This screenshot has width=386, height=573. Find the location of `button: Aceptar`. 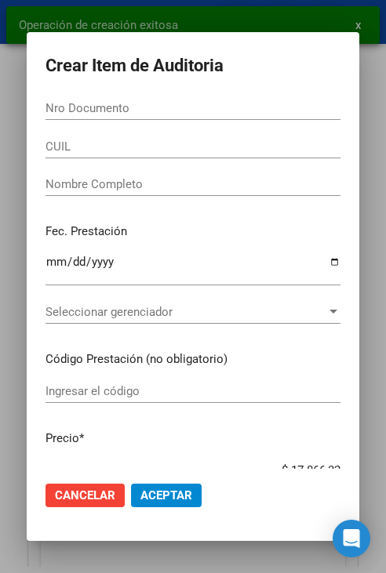

button: Aceptar is located at coordinates (166, 495).